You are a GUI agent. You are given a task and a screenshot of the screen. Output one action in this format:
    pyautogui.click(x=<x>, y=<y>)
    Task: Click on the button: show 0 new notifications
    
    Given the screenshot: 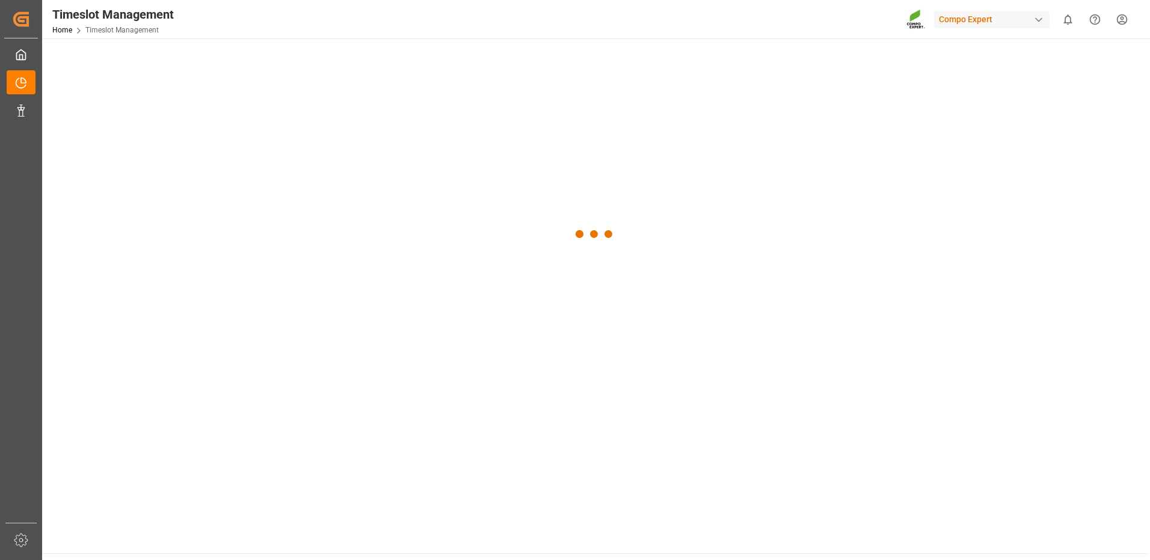 What is the action you would take?
    pyautogui.click(x=1067, y=19)
    